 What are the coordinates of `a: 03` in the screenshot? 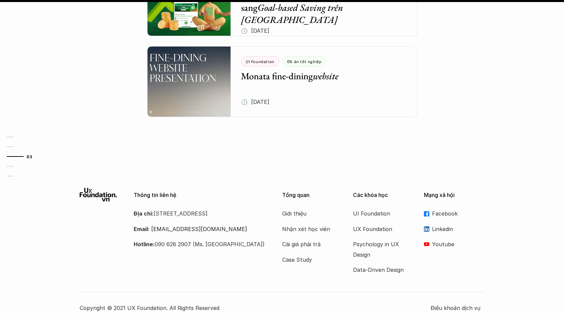 It's located at (23, 157).